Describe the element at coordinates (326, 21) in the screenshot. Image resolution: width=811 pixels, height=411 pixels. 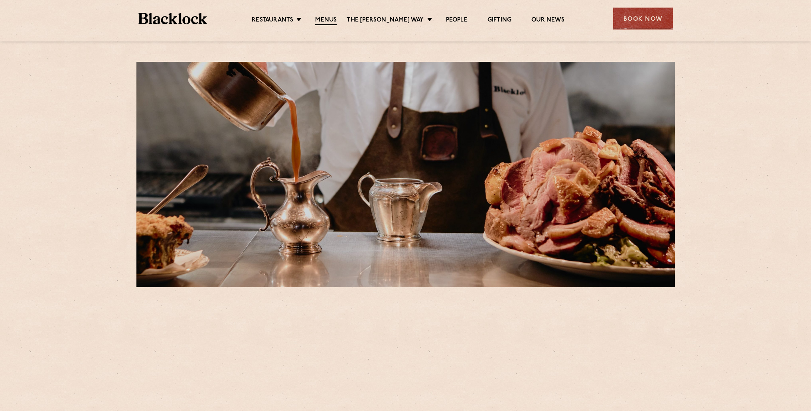
I see `a: Menus` at that location.